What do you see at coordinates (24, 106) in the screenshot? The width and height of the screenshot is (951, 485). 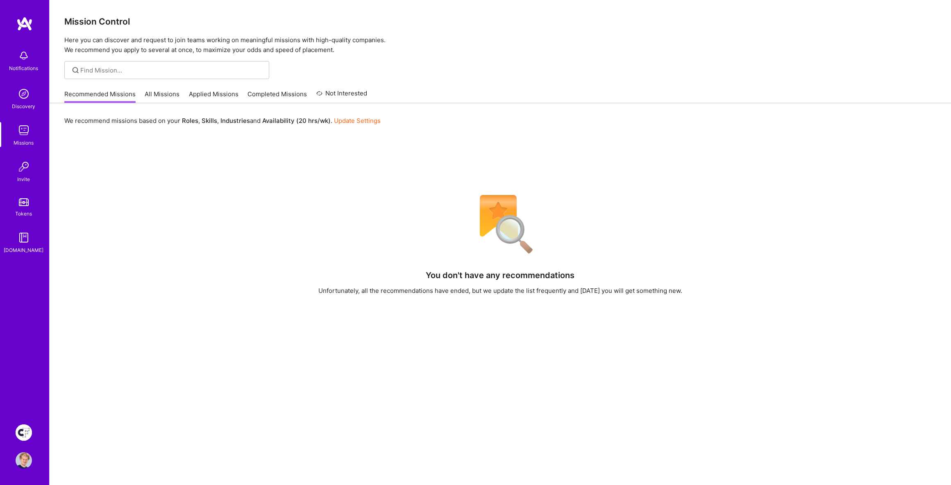 I see `div: Discovery` at bounding box center [24, 106].